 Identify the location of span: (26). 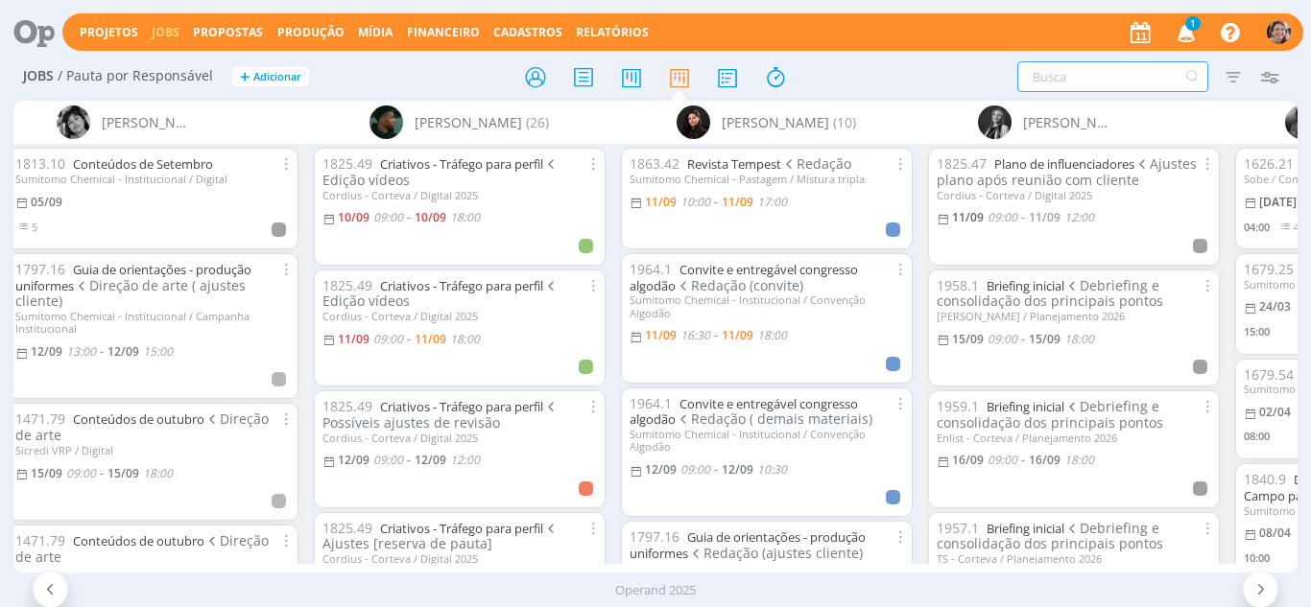
(537, 122).